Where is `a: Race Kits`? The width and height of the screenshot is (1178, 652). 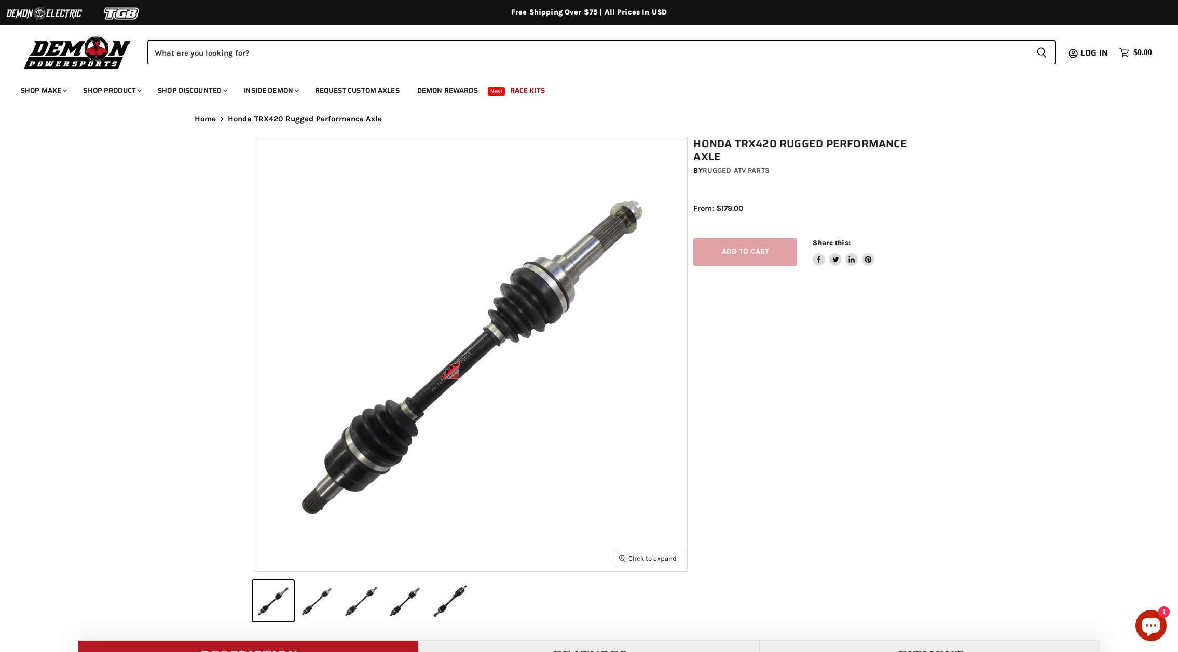
a: Race Kits is located at coordinates (527, 90).